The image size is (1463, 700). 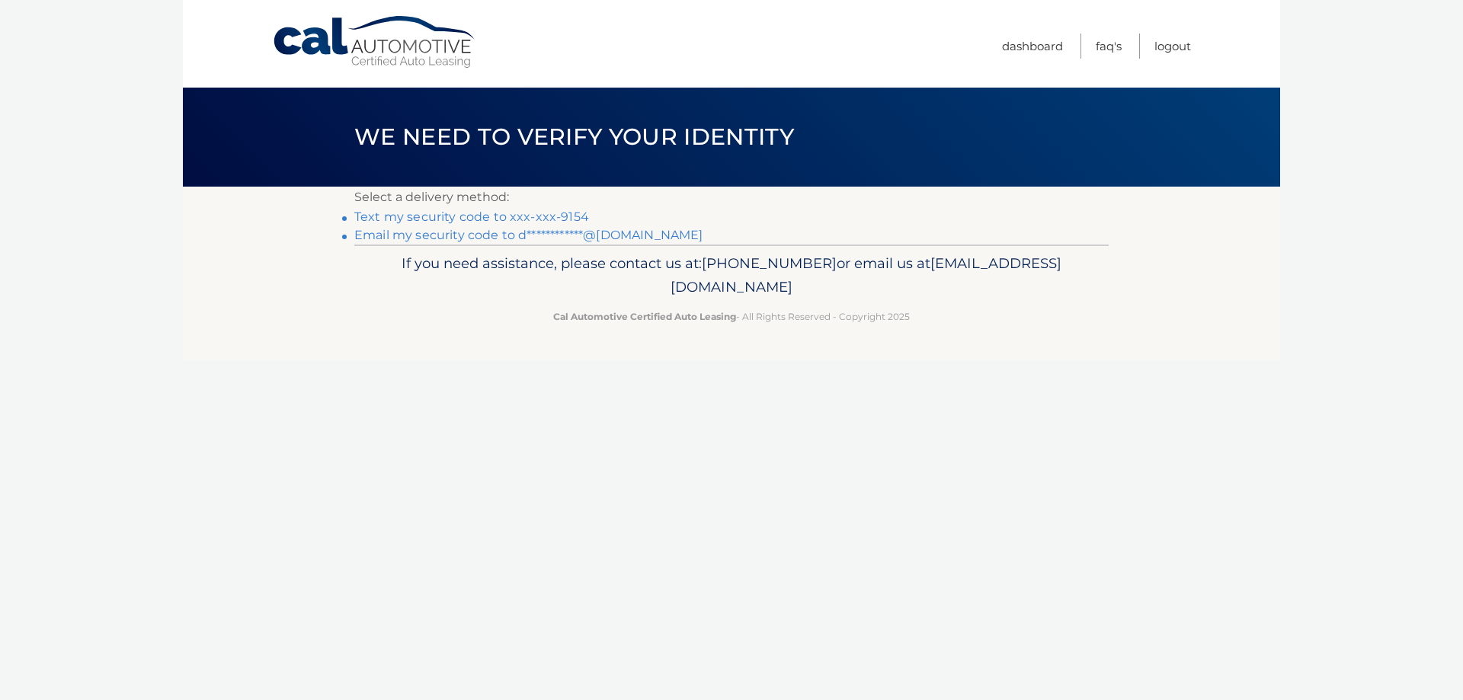 I want to click on span: We need to verify your identity, so click(x=574, y=136).